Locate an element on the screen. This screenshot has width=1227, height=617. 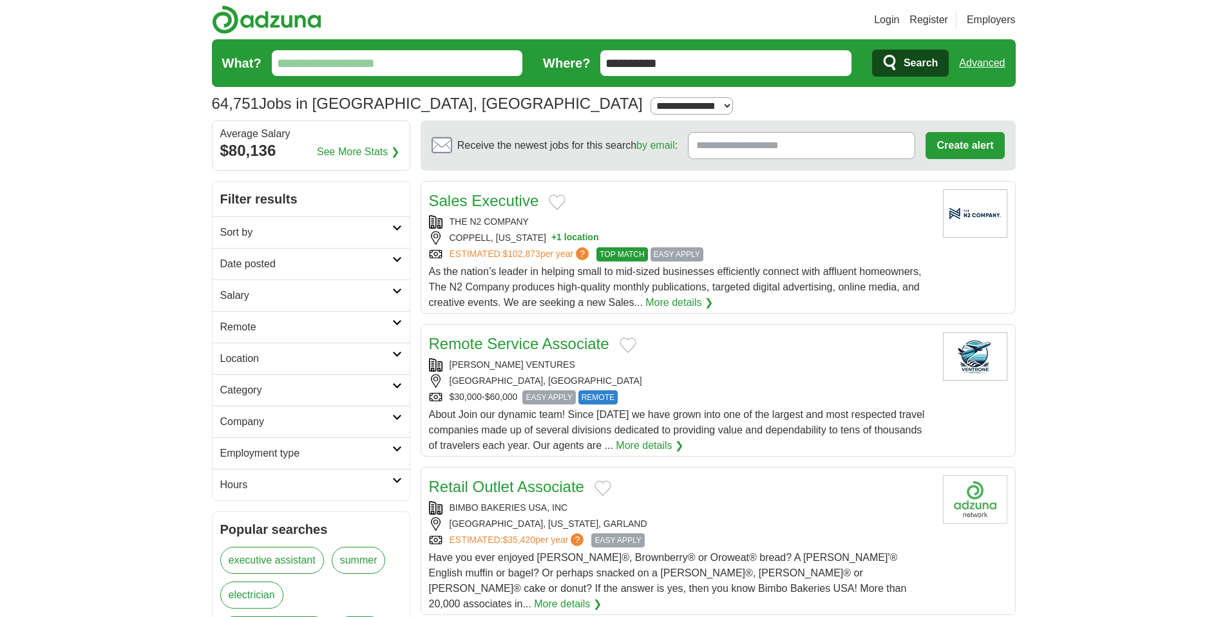
a: Location is located at coordinates (311, 358).